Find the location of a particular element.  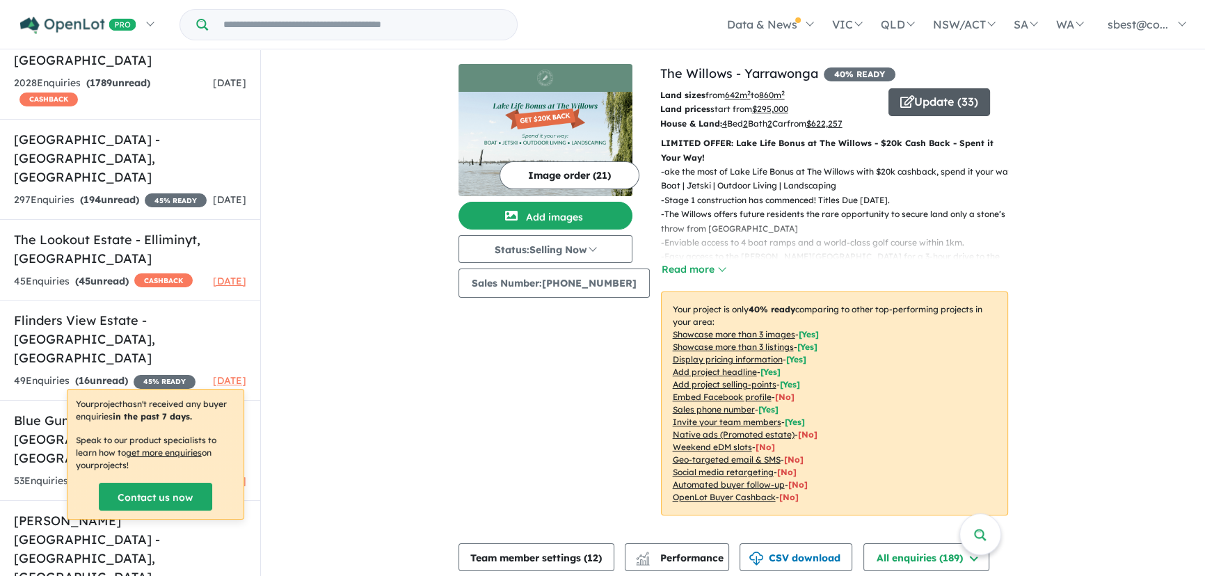

button: Team member settings (12) is located at coordinates (536, 557).